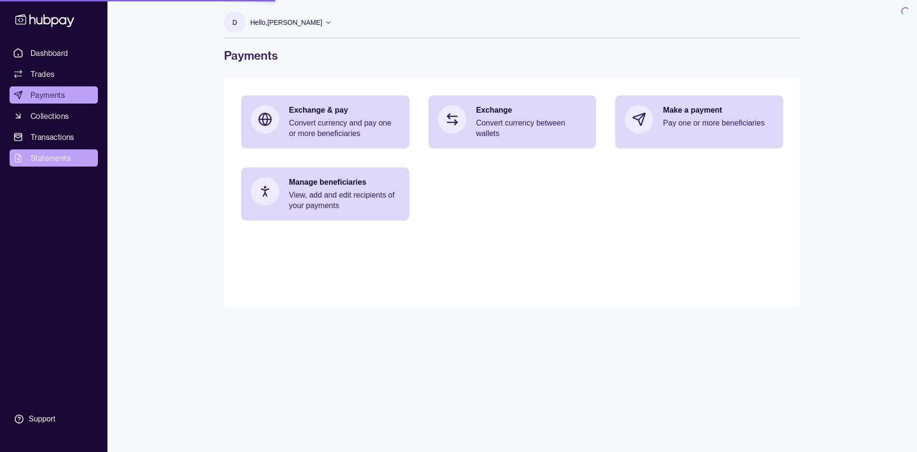 This screenshot has width=917, height=452. Describe the element at coordinates (53, 419) in the screenshot. I see `a: Support` at that location.